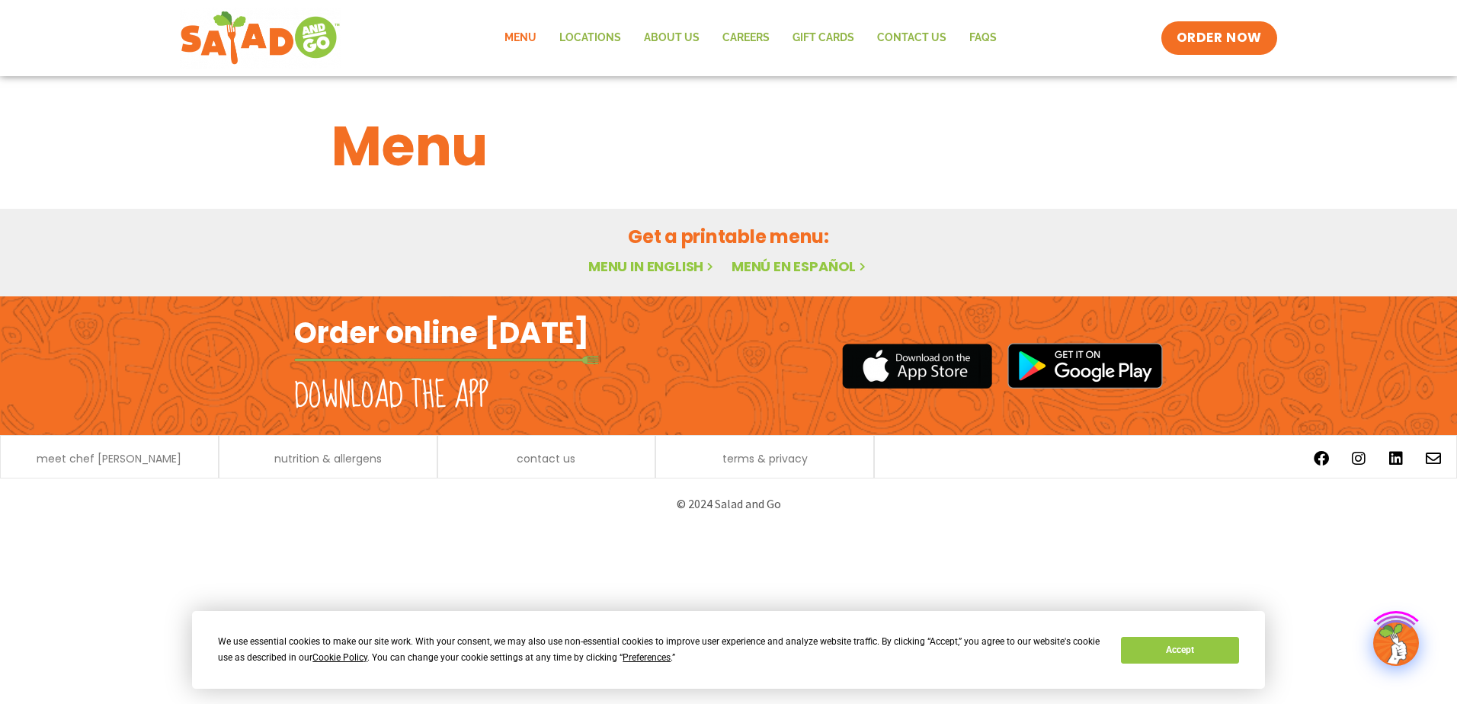 The width and height of the screenshot is (1457, 704). What do you see at coordinates (917, 366) in the screenshot?
I see `img: appstore` at bounding box center [917, 366].